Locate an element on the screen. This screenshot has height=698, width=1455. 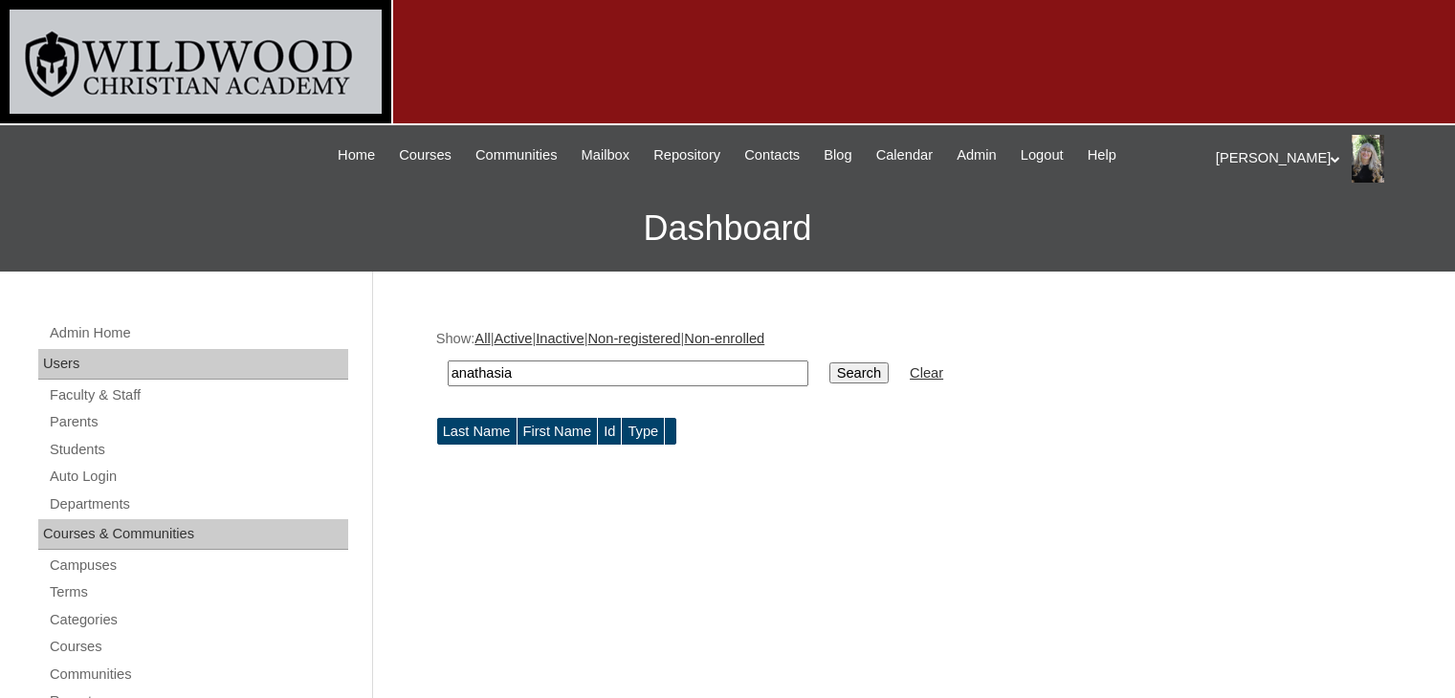
td: Type is located at coordinates (643, 431).